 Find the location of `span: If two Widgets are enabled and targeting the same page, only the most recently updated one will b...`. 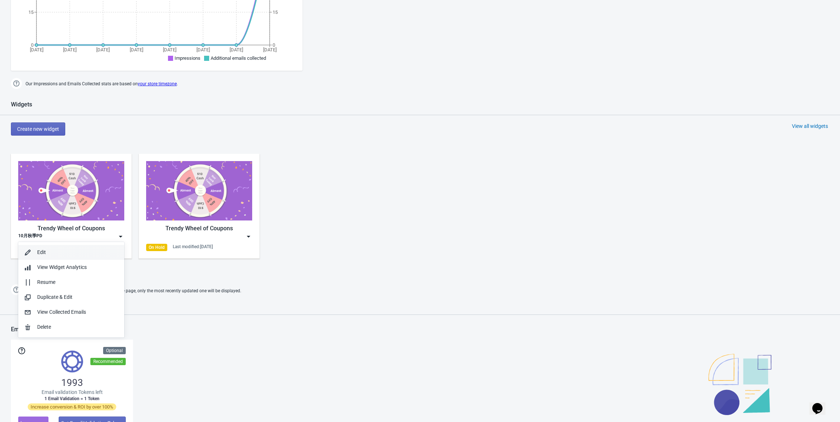

span: If two Widgets are enabled and targeting the same page, only the most recently updated one will b... is located at coordinates (133, 291).